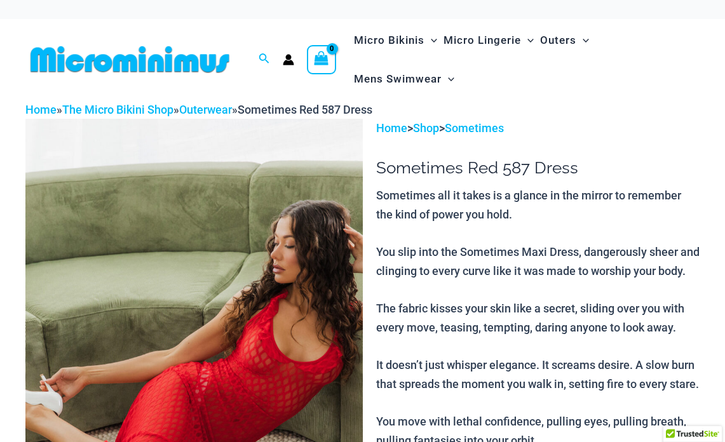 The image size is (725, 442). What do you see at coordinates (558, 40) in the screenshot?
I see `span: Outers` at bounding box center [558, 40].